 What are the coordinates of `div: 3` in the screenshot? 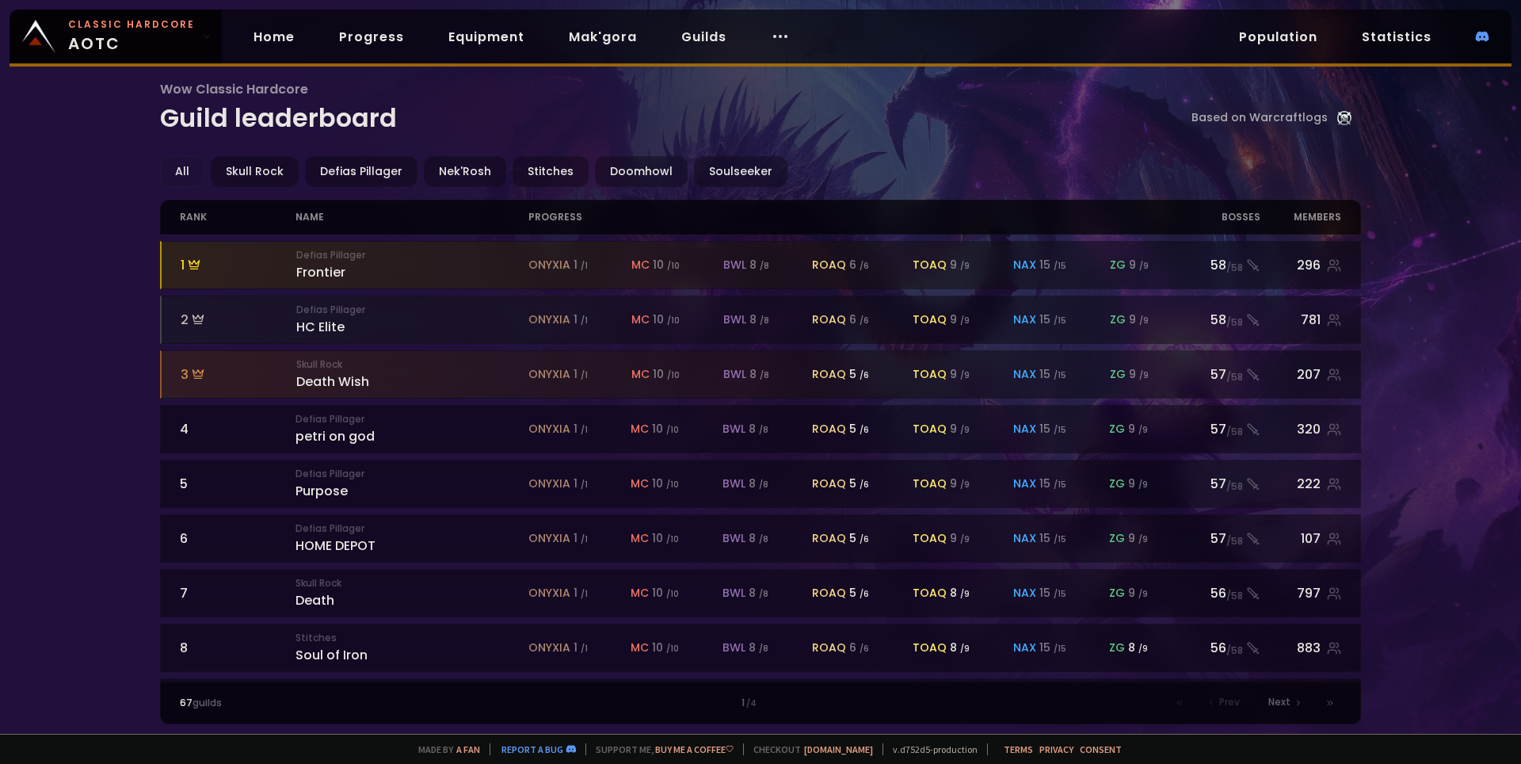 It's located at (238, 374).